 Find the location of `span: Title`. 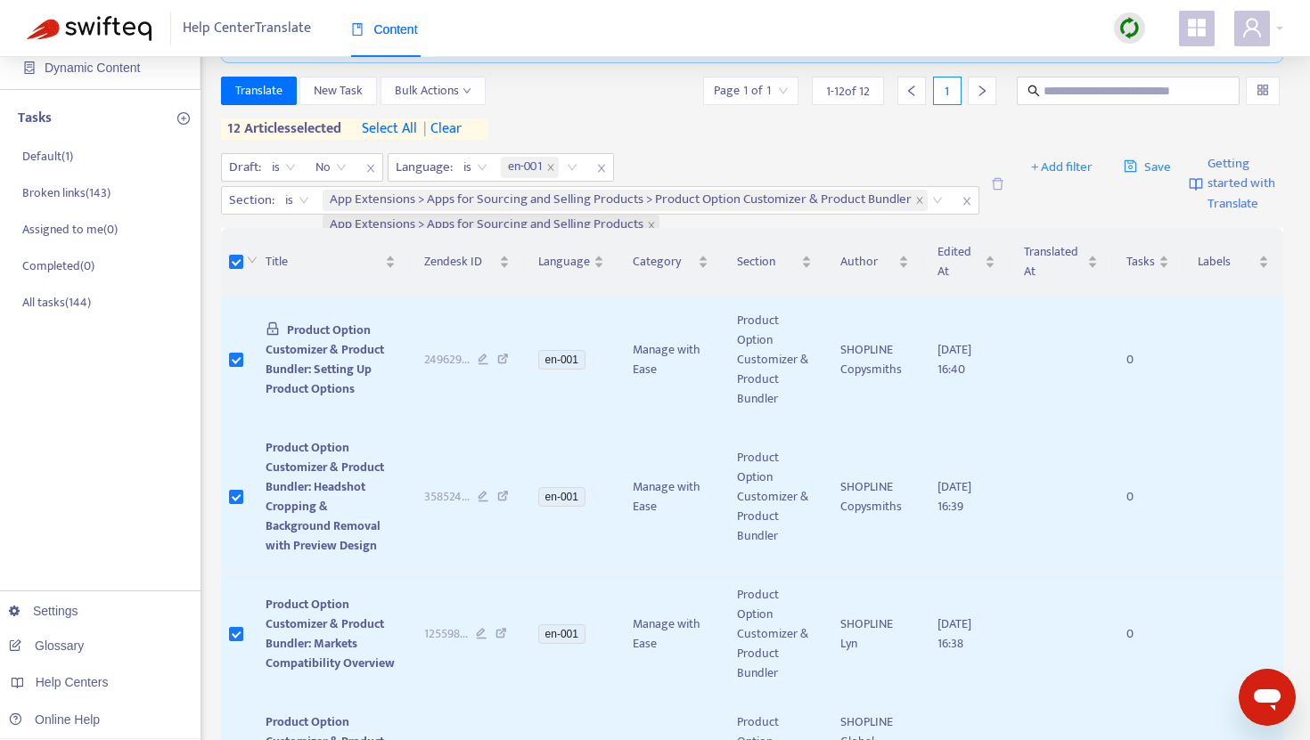

span: Title is located at coordinates (323, 262).